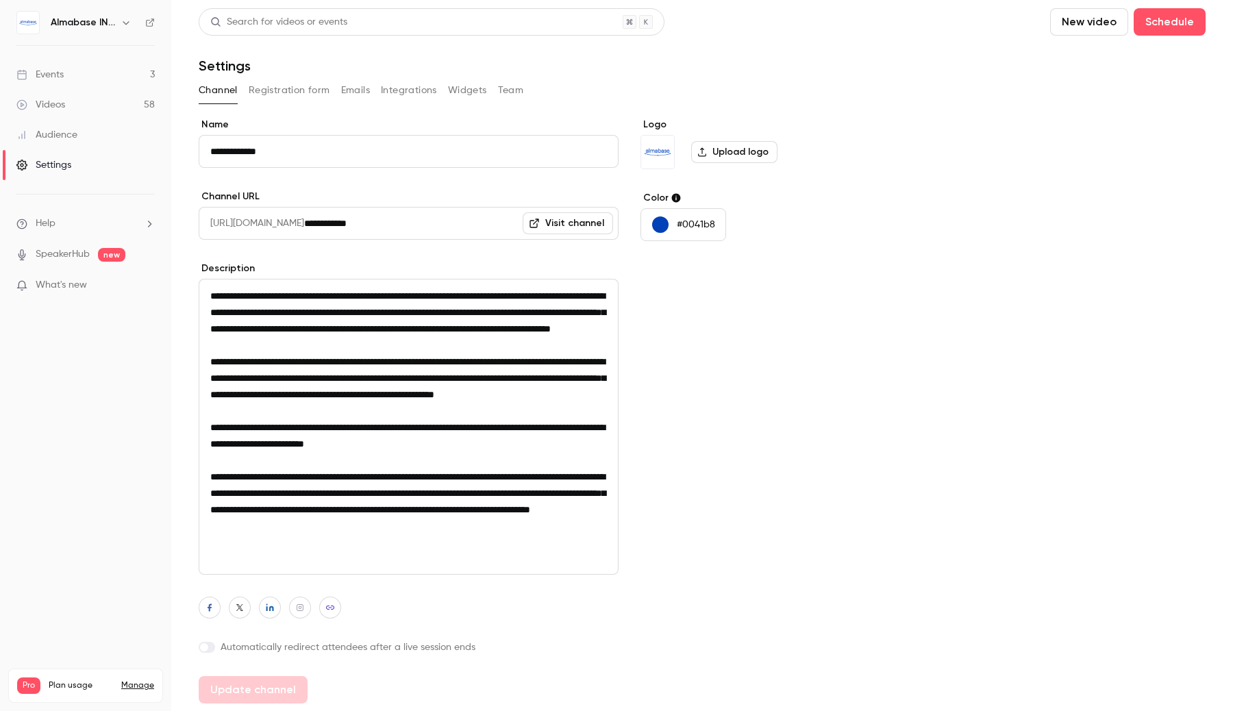  What do you see at coordinates (44, 165) in the screenshot?
I see `div: Settings` at bounding box center [44, 165].